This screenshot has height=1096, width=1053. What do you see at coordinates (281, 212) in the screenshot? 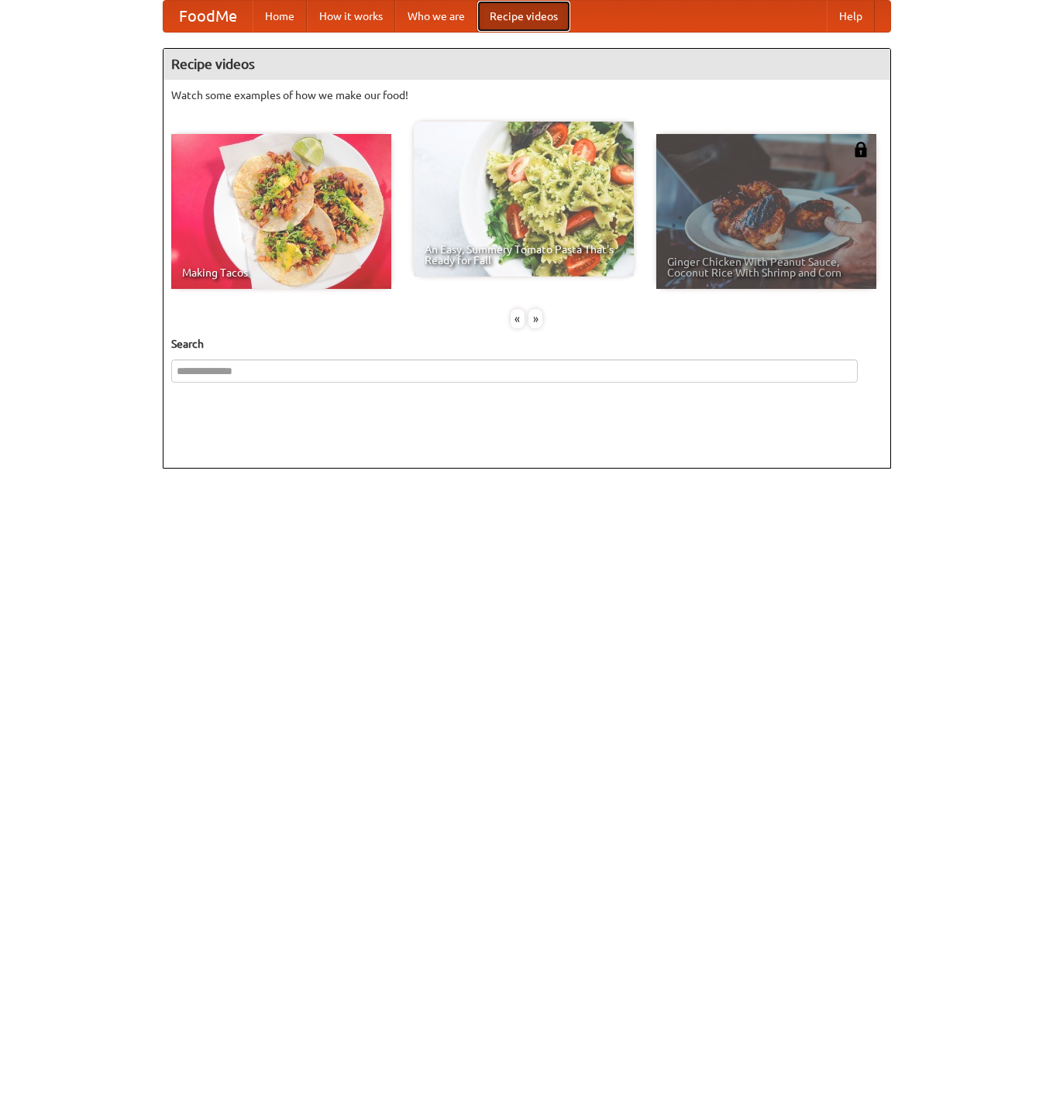
I see `a: Making Tacos` at bounding box center [281, 212].